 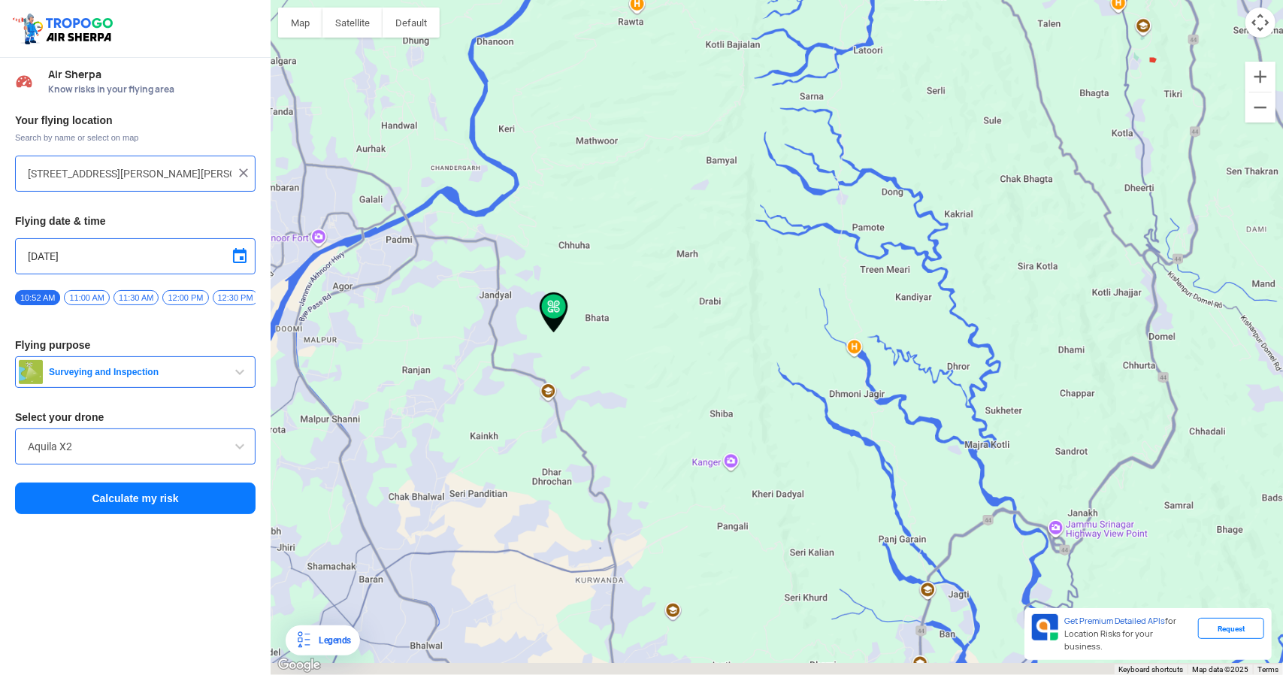 What do you see at coordinates (1219, 669) in the screenshot?
I see `span: Map data ©2025` at bounding box center [1219, 669].